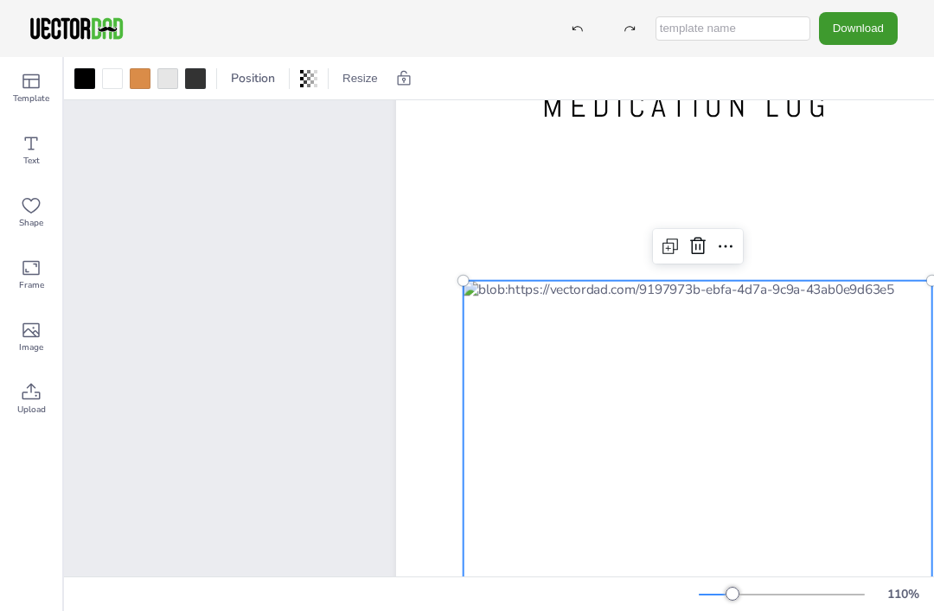 The width and height of the screenshot is (934, 611). Describe the element at coordinates (31, 161) in the screenshot. I see `span: Text` at that location.